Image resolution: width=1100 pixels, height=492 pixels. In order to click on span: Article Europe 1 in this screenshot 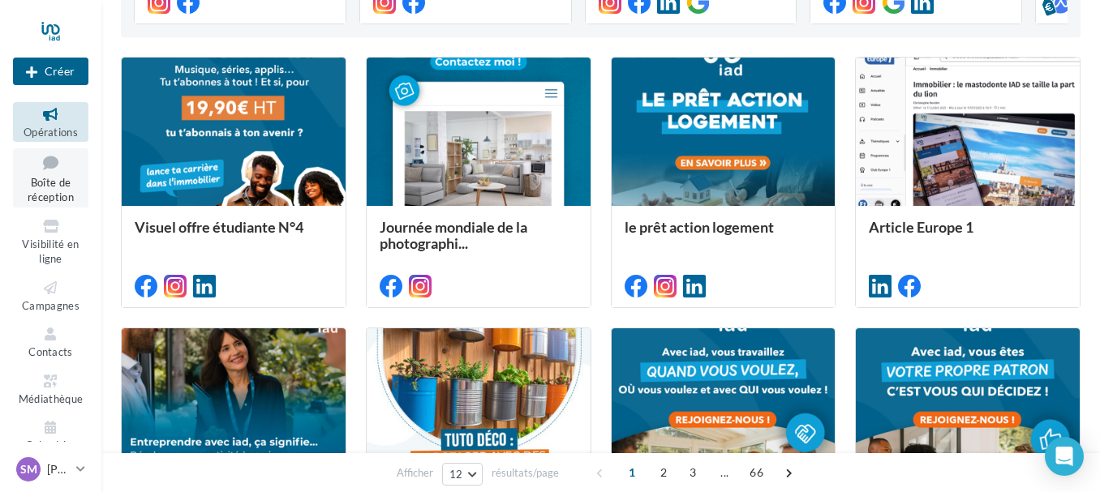, I will do `click(920, 227)`.